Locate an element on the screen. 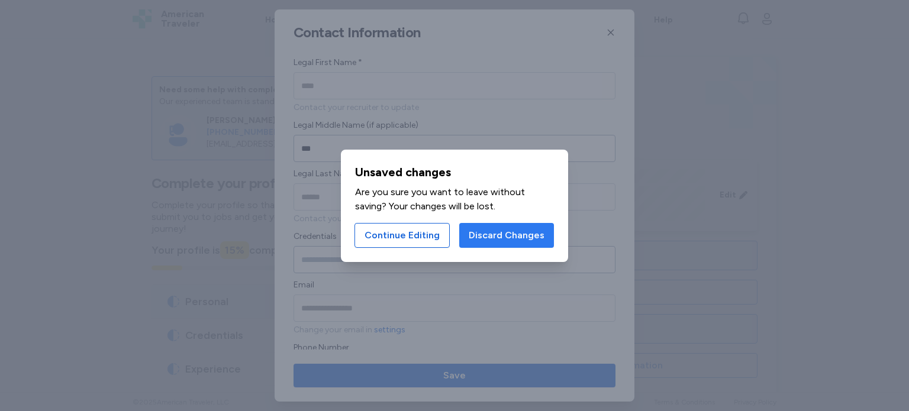  button: Continue Editing is located at coordinates (402, 236).